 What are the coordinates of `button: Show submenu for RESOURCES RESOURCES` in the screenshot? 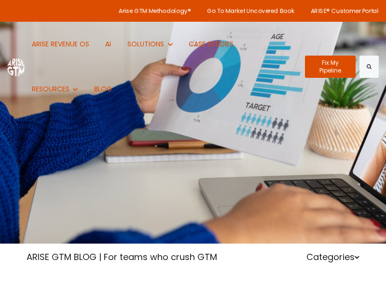 It's located at (55, 89).